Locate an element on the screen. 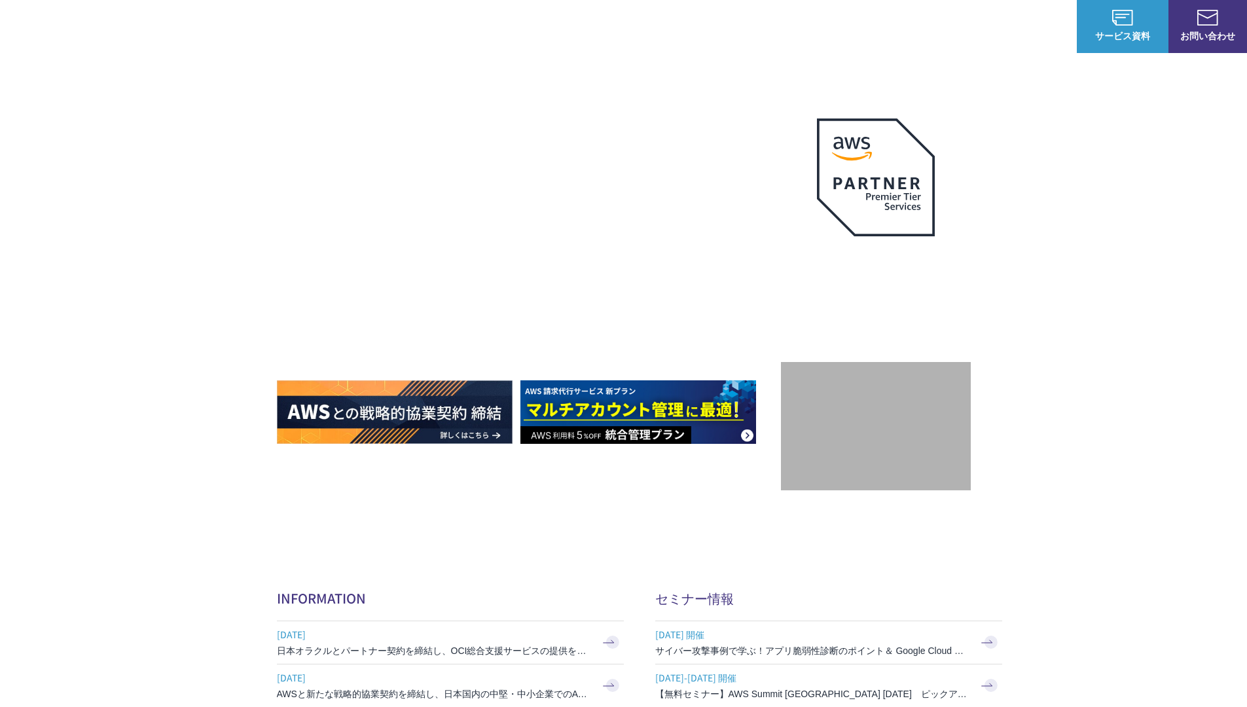 The height and width of the screenshot is (707, 1247). h3: AWSと新たな戦略的協業契約を締結し、日本国内の中堅・中小企業でのAWS活用を加速 is located at coordinates (434, 694).